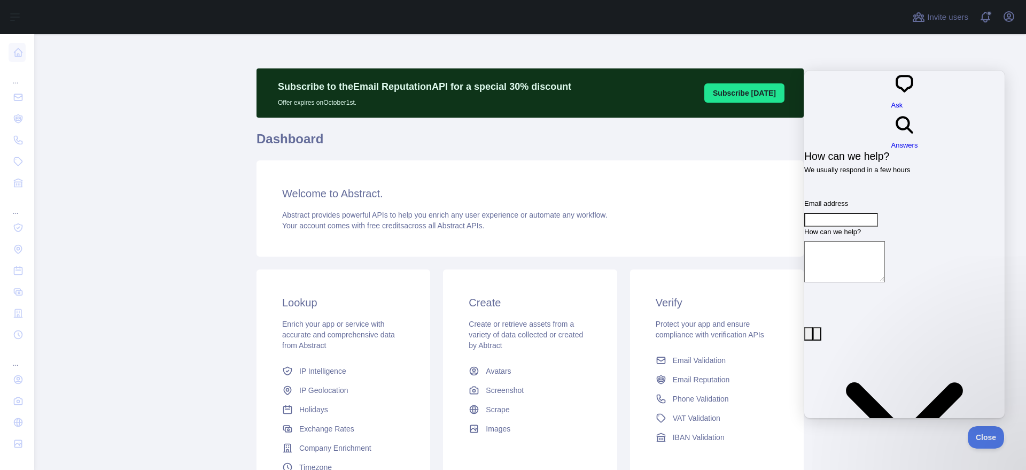  Describe the element at coordinates (343, 302) in the screenshot. I see `h3: Lookup` at that location.